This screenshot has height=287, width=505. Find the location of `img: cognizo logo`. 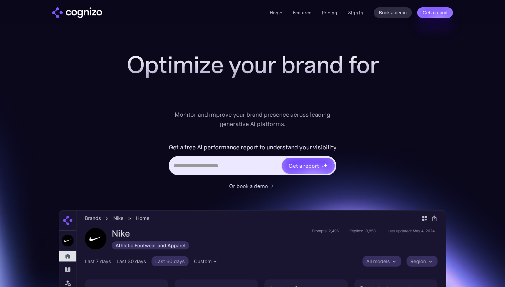

img: cognizo logo is located at coordinates (77, 13).